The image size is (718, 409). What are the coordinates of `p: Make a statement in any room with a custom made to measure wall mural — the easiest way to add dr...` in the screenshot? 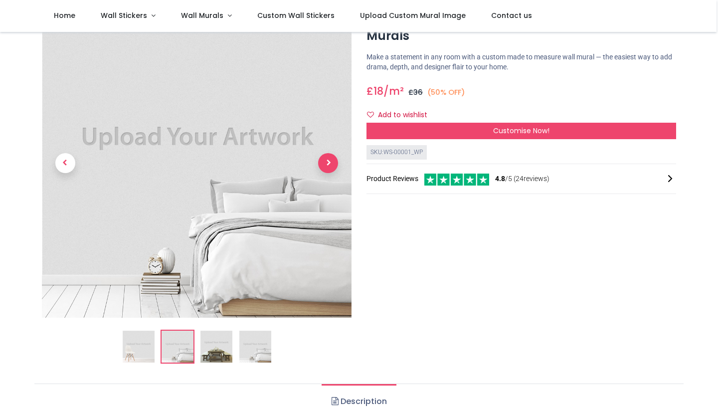 It's located at (521, 62).